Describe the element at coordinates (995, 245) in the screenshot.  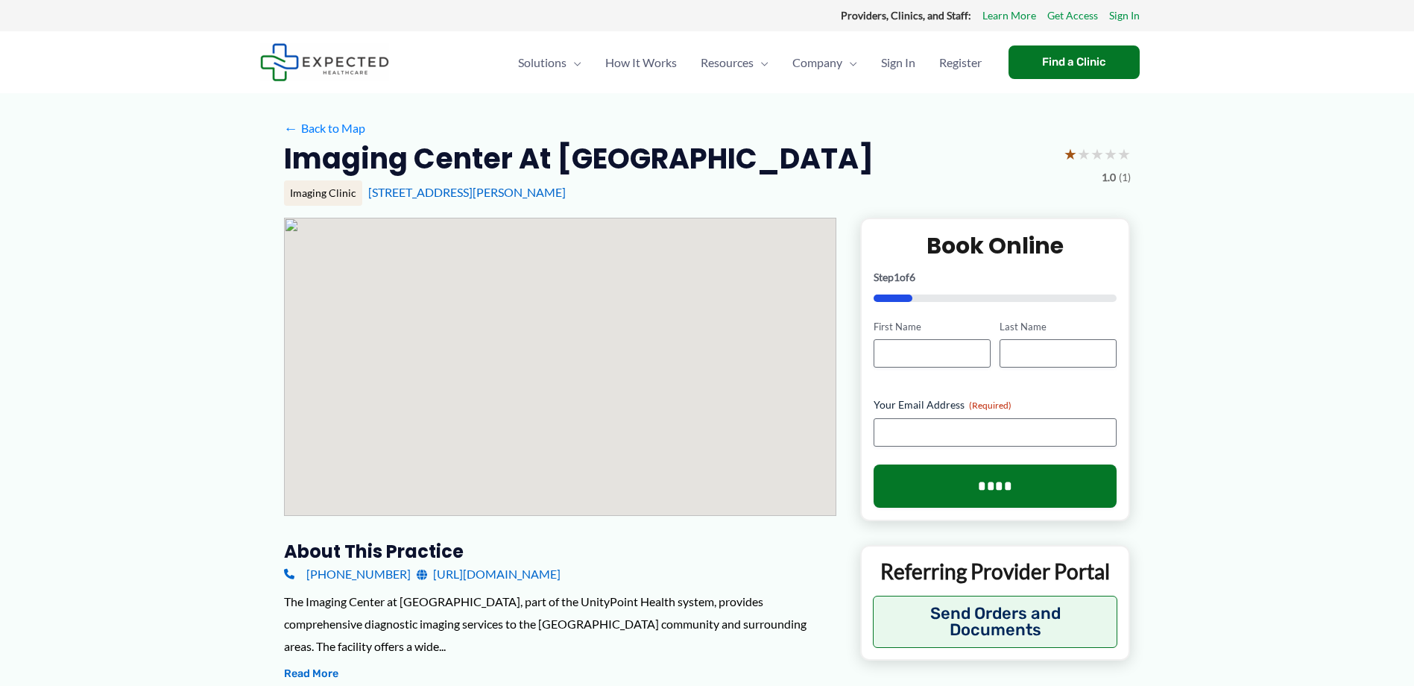
I see `h2: Book Online` at that location.